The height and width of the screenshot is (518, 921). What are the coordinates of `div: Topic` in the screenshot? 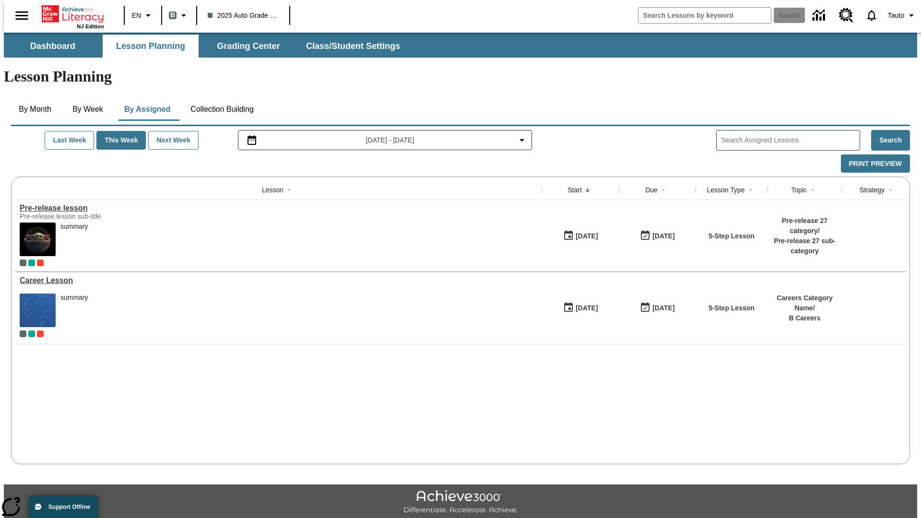 It's located at (799, 190).